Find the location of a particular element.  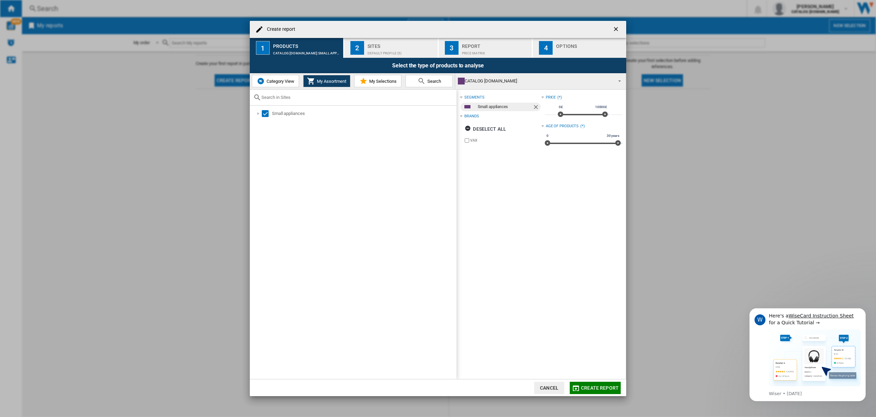

button: My Selections is located at coordinates (378, 81).